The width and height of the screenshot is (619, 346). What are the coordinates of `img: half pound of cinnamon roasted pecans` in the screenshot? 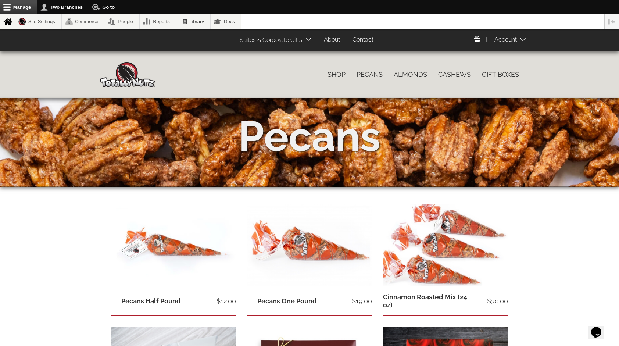 It's located at (174, 245).